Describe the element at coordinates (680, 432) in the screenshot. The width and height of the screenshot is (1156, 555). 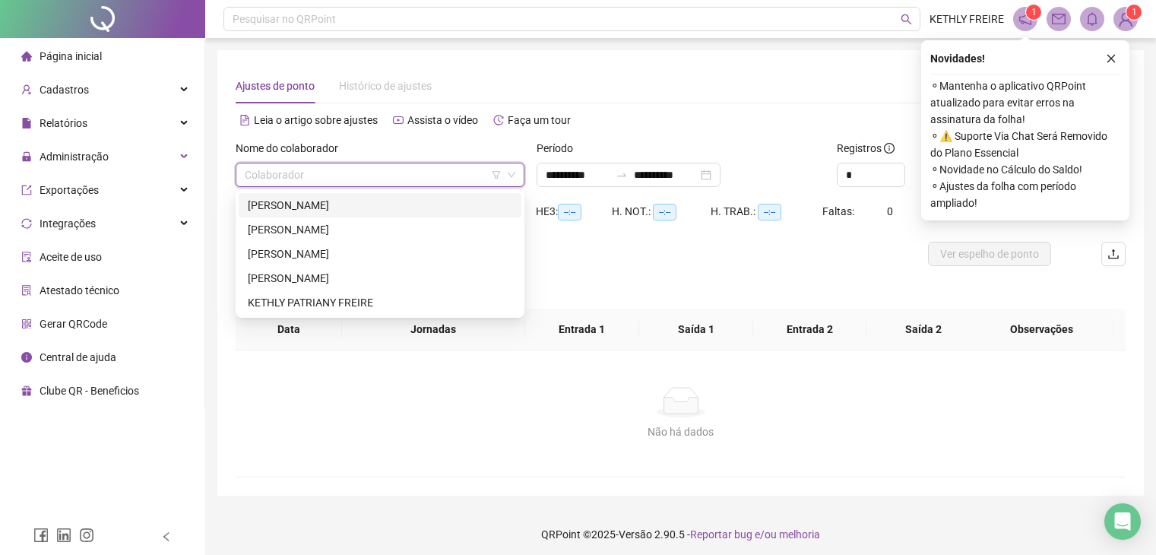
I see `div: Não há dados` at that location.